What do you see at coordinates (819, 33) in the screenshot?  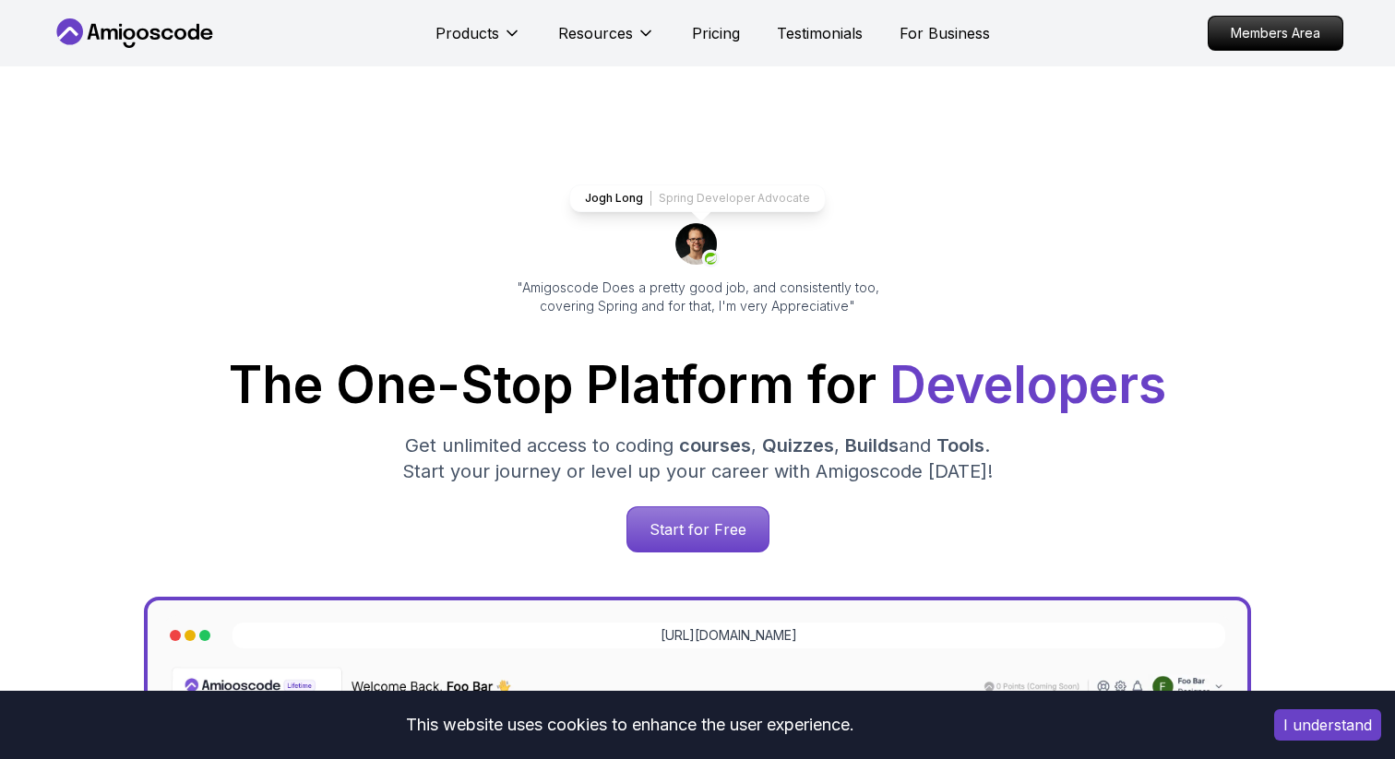 I see `a: Testimonials` at bounding box center [819, 33].